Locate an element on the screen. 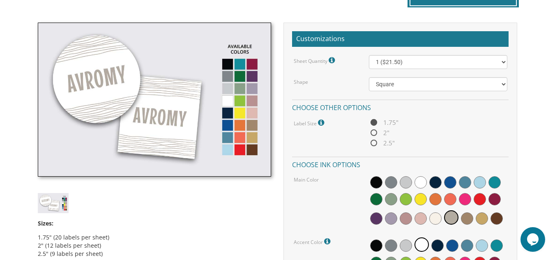  span: Sizes: is located at coordinates (46, 223).